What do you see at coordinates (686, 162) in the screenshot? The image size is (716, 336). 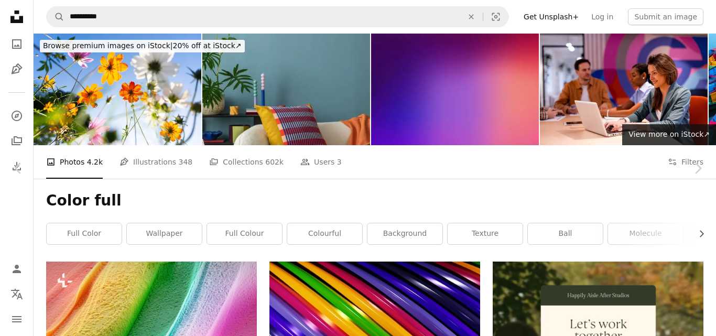 I see `button: Filters` at bounding box center [686, 162].